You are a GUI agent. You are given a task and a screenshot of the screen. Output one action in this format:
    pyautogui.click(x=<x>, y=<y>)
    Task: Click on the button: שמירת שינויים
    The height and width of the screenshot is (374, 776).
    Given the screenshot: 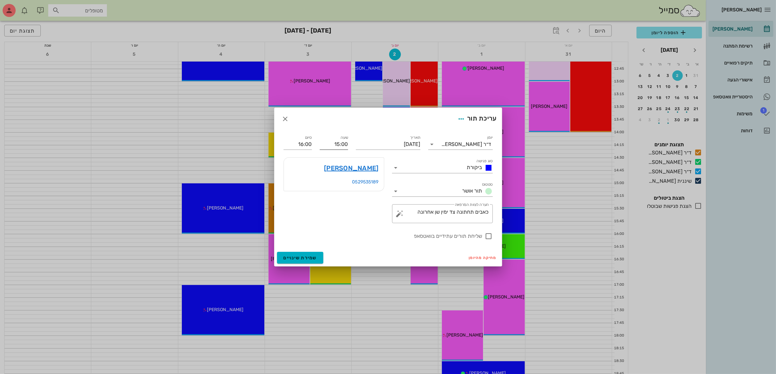 What is the action you would take?
    pyautogui.click(x=300, y=258)
    